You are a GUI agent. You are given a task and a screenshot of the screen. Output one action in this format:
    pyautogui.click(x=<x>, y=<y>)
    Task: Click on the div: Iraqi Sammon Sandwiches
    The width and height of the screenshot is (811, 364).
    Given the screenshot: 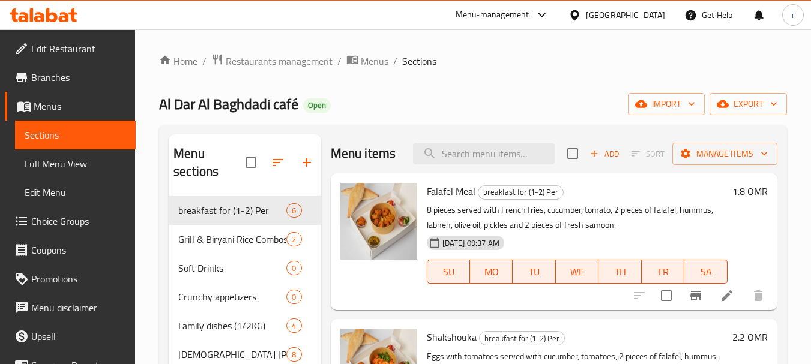 What is the action you would take?
    pyautogui.click(x=232, y=355)
    